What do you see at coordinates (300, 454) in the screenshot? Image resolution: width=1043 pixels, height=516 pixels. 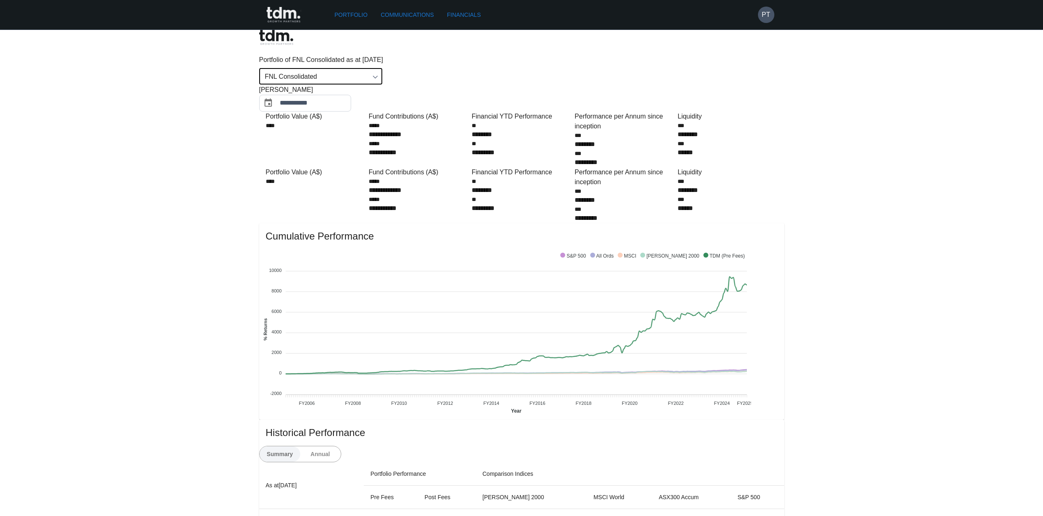 I see `div: text alignment` at bounding box center [300, 454].